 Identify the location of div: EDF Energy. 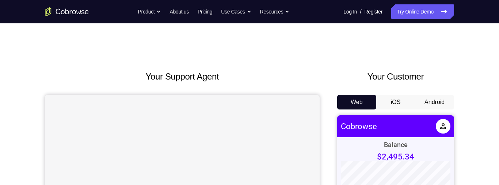
(38, 166).